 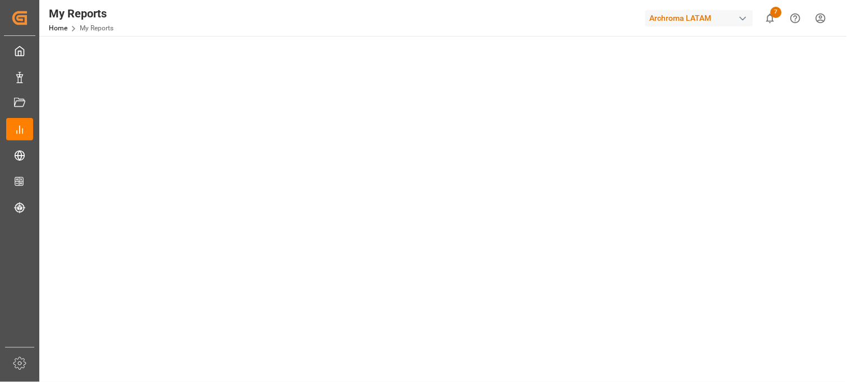 What do you see at coordinates (795, 18) in the screenshot?
I see `button: Help Center` at bounding box center [795, 18].